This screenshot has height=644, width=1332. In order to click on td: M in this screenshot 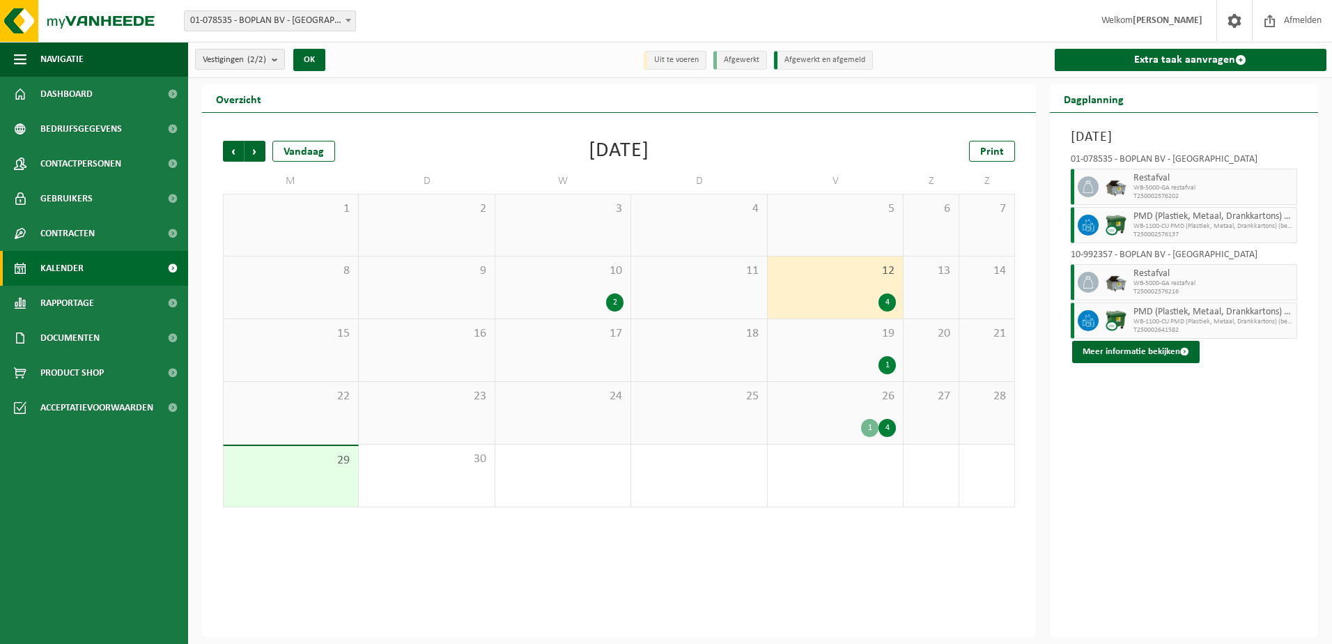, I will do `click(290, 181)`.